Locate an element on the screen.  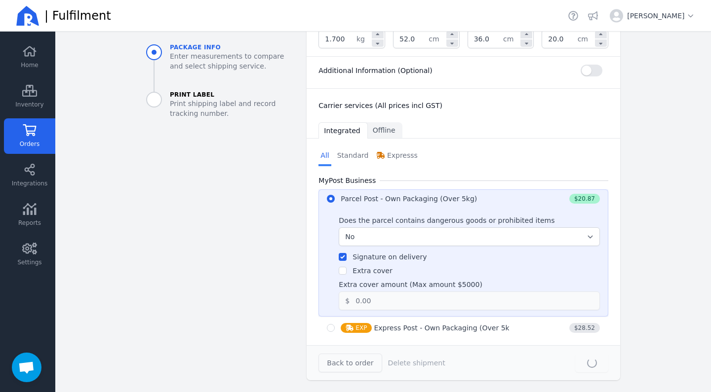
h3: MyPost Business is located at coordinates (349, 181).